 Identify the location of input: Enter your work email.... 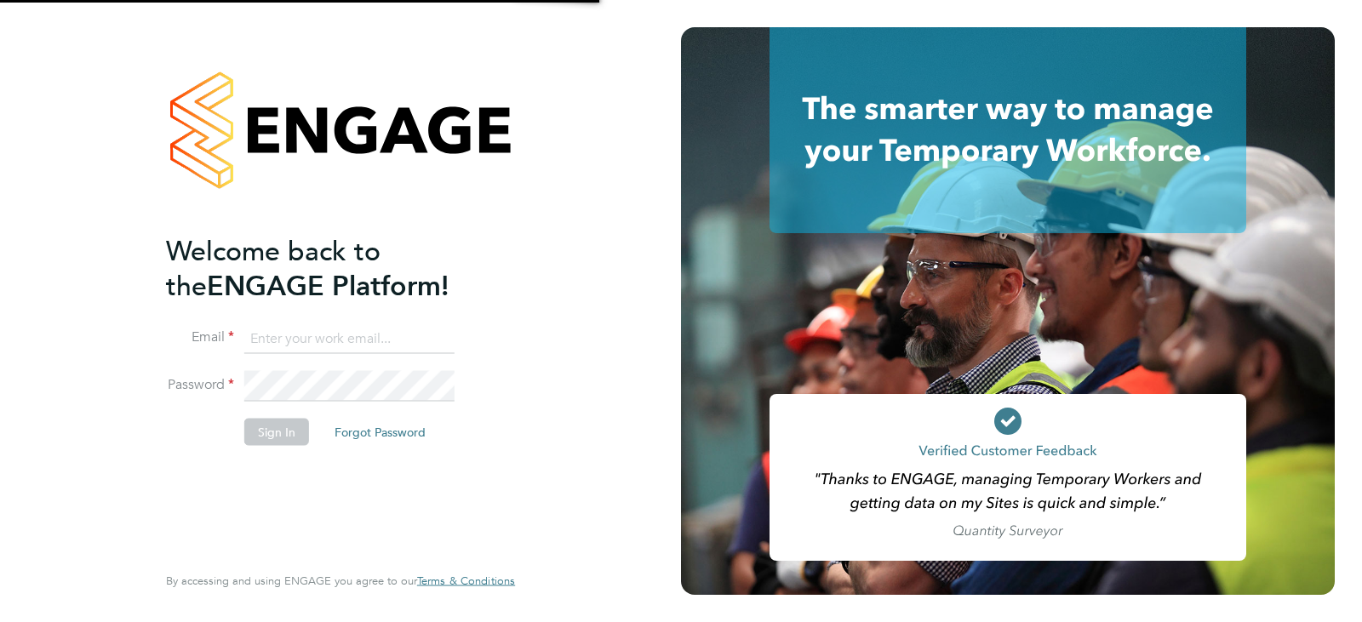
(349, 339).